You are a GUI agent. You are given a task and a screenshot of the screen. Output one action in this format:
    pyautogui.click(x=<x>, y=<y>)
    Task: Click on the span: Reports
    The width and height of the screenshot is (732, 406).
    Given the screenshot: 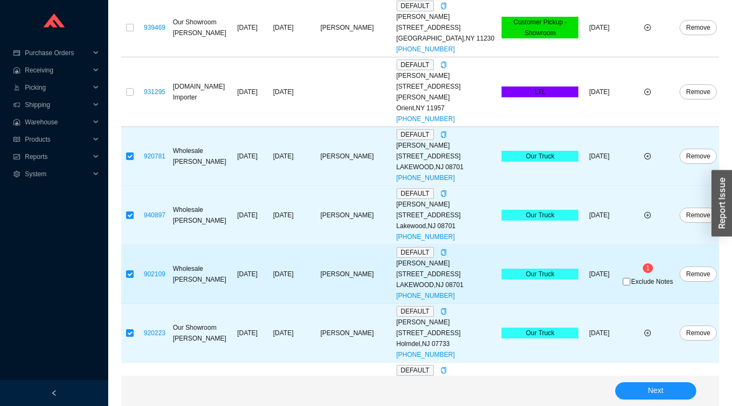 What is the action you would take?
    pyautogui.click(x=57, y=157)
    